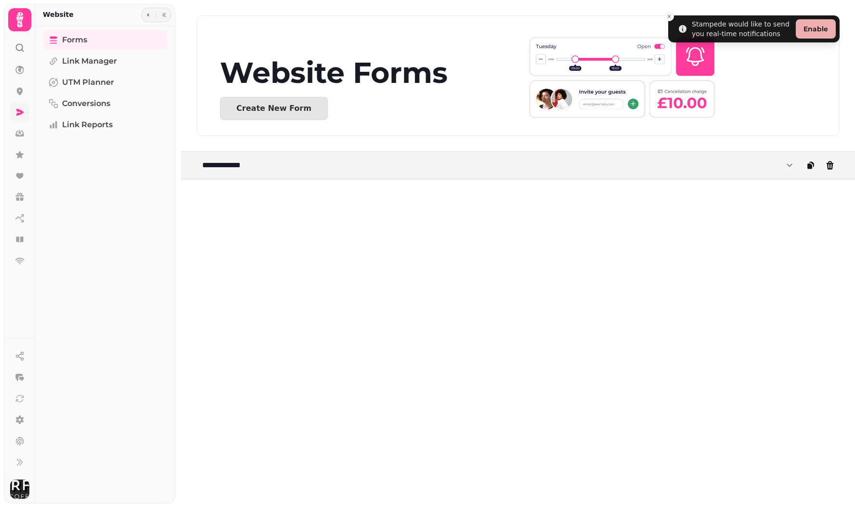  Describe the element at coordinates (274, 108) in the screenshot. I see `button: Create New Form` at that location.